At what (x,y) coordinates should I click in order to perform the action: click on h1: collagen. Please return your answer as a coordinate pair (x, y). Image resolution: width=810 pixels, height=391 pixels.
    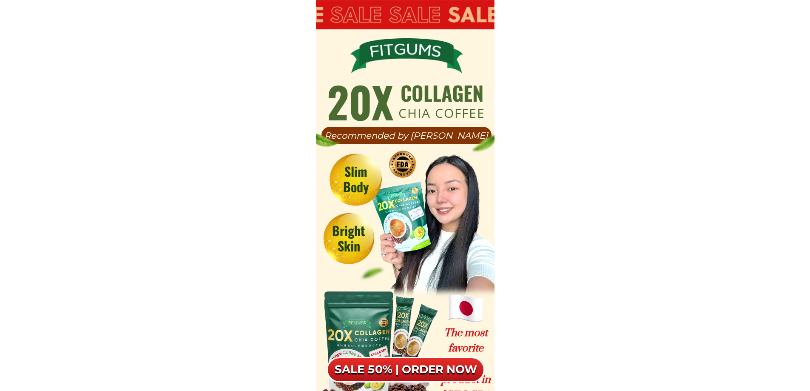
    Looking at the image, I should click on (442, 93).